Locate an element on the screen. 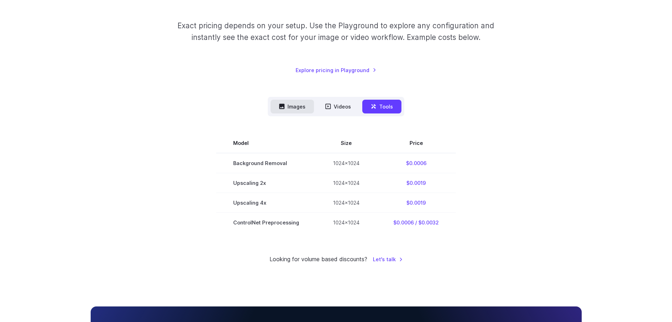  th: Size is located at coordinates (346, 143).